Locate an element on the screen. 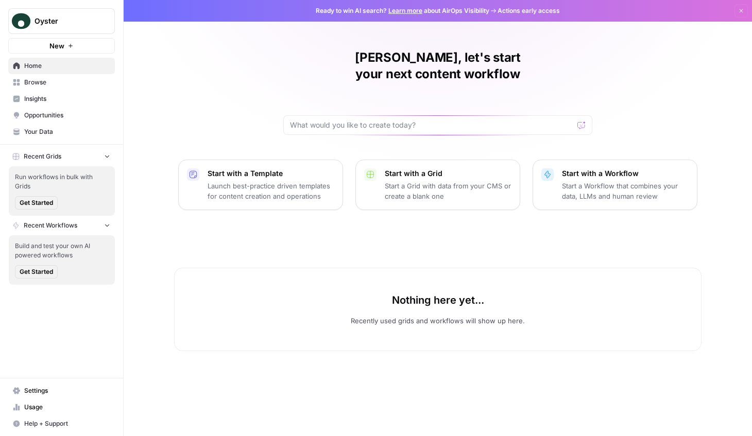  button: Recent Grids is located at coordinates (61, 157).